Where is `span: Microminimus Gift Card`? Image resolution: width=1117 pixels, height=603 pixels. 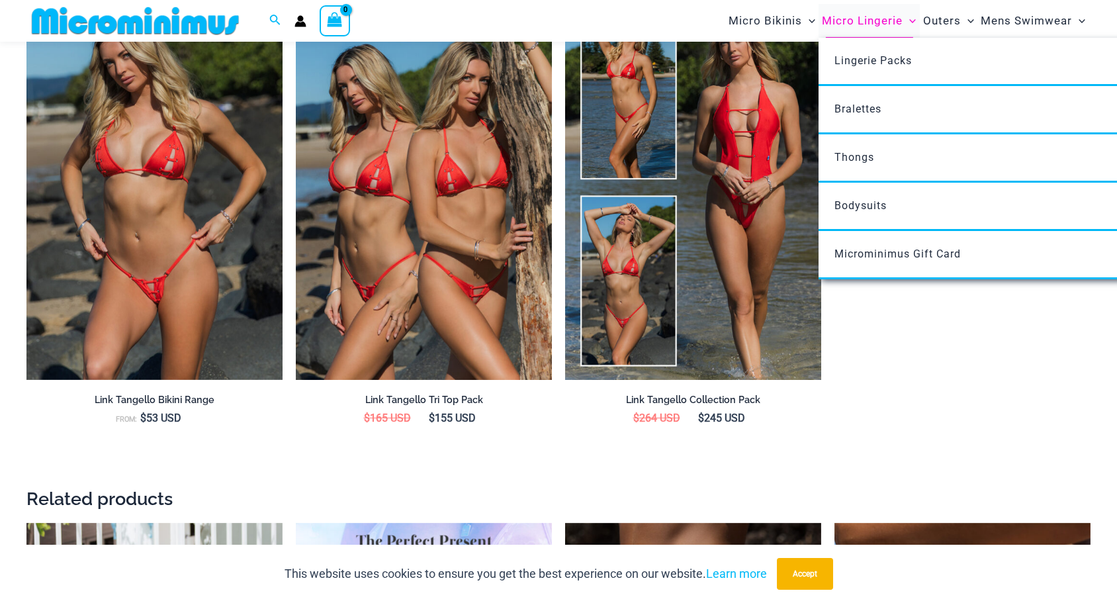
span: Microminimus Gift Card is located at coordinates (897, 253).